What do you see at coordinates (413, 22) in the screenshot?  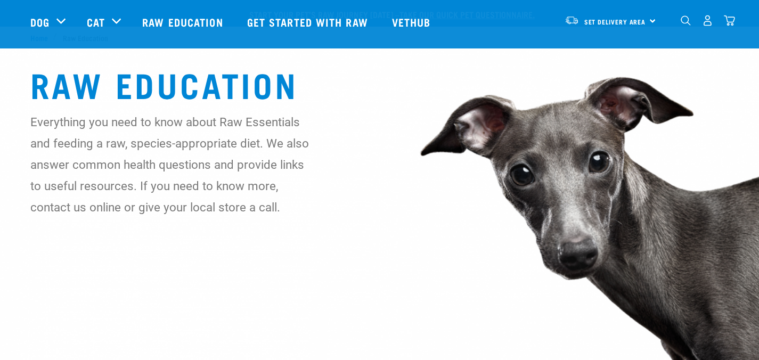 I see `a: Vethub` at bounding box center [413, 22].